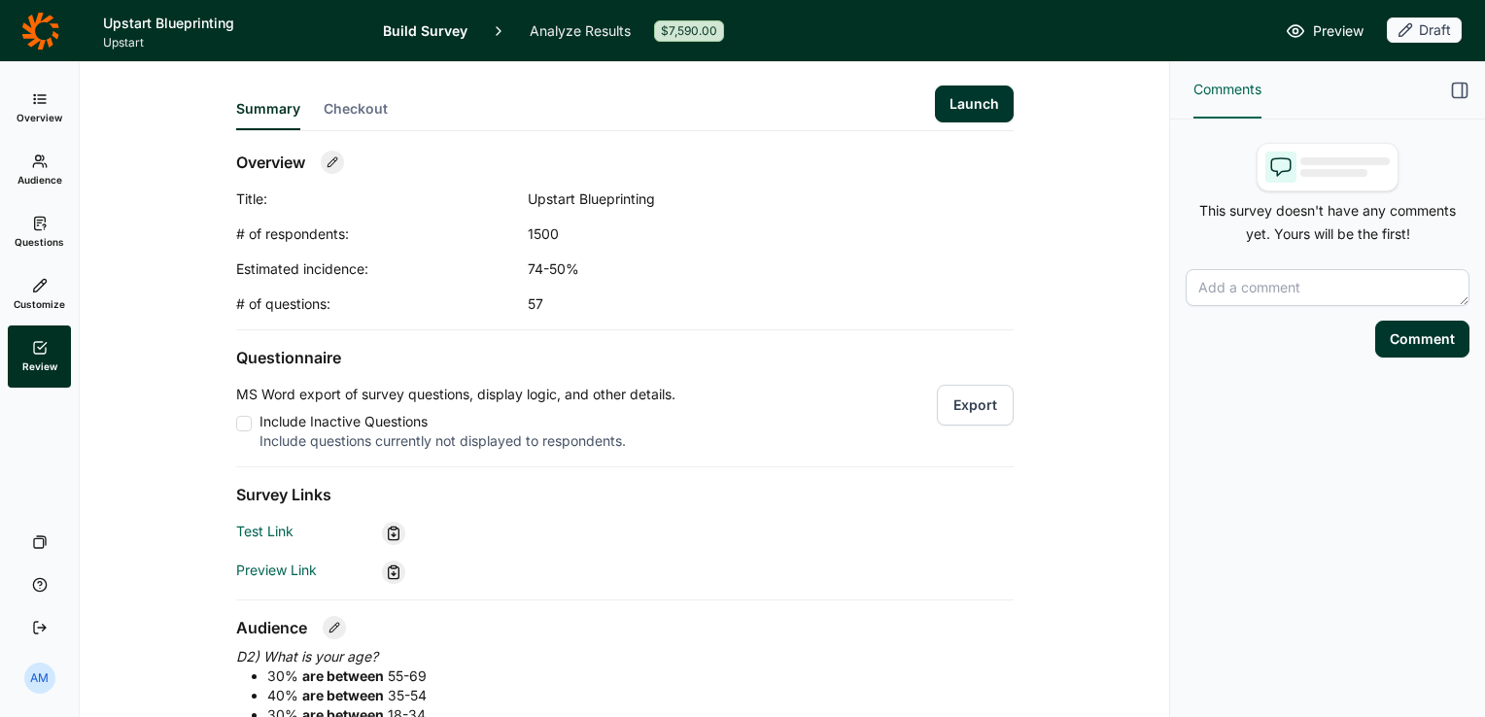 The image size is (1485, 717). I want to click on div: Draft, so click(1424, 30).